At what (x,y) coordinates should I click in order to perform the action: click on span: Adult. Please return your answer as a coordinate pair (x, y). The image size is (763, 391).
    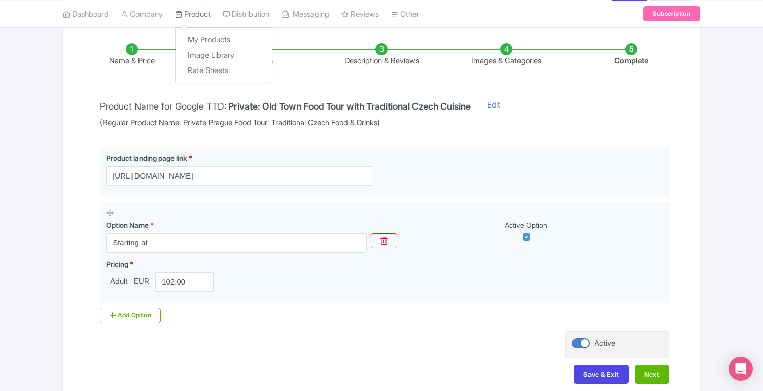
    Looking at the image, I should click on (119, 281).